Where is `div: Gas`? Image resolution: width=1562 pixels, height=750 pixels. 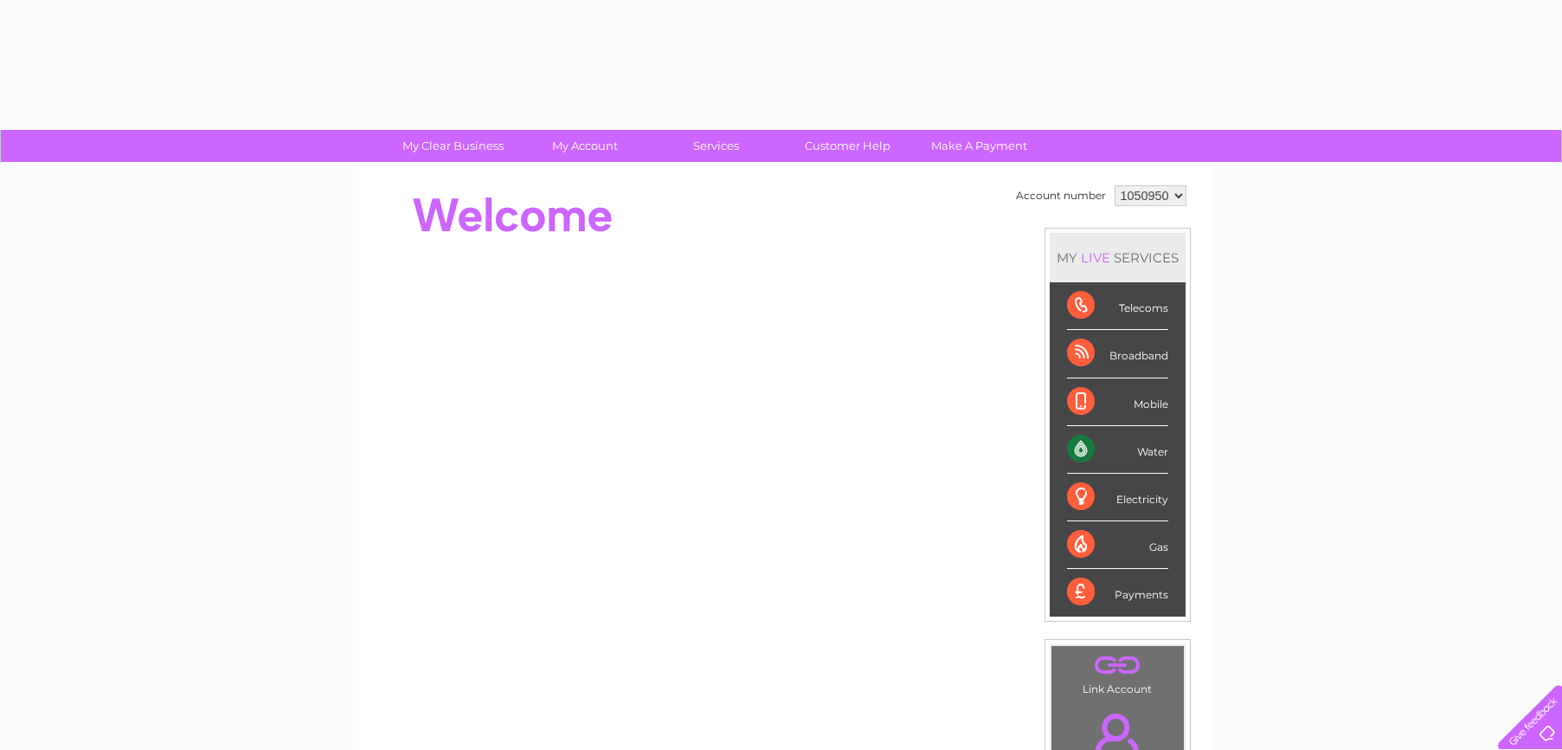
div: Gas is located at coordinates (1117, 544).